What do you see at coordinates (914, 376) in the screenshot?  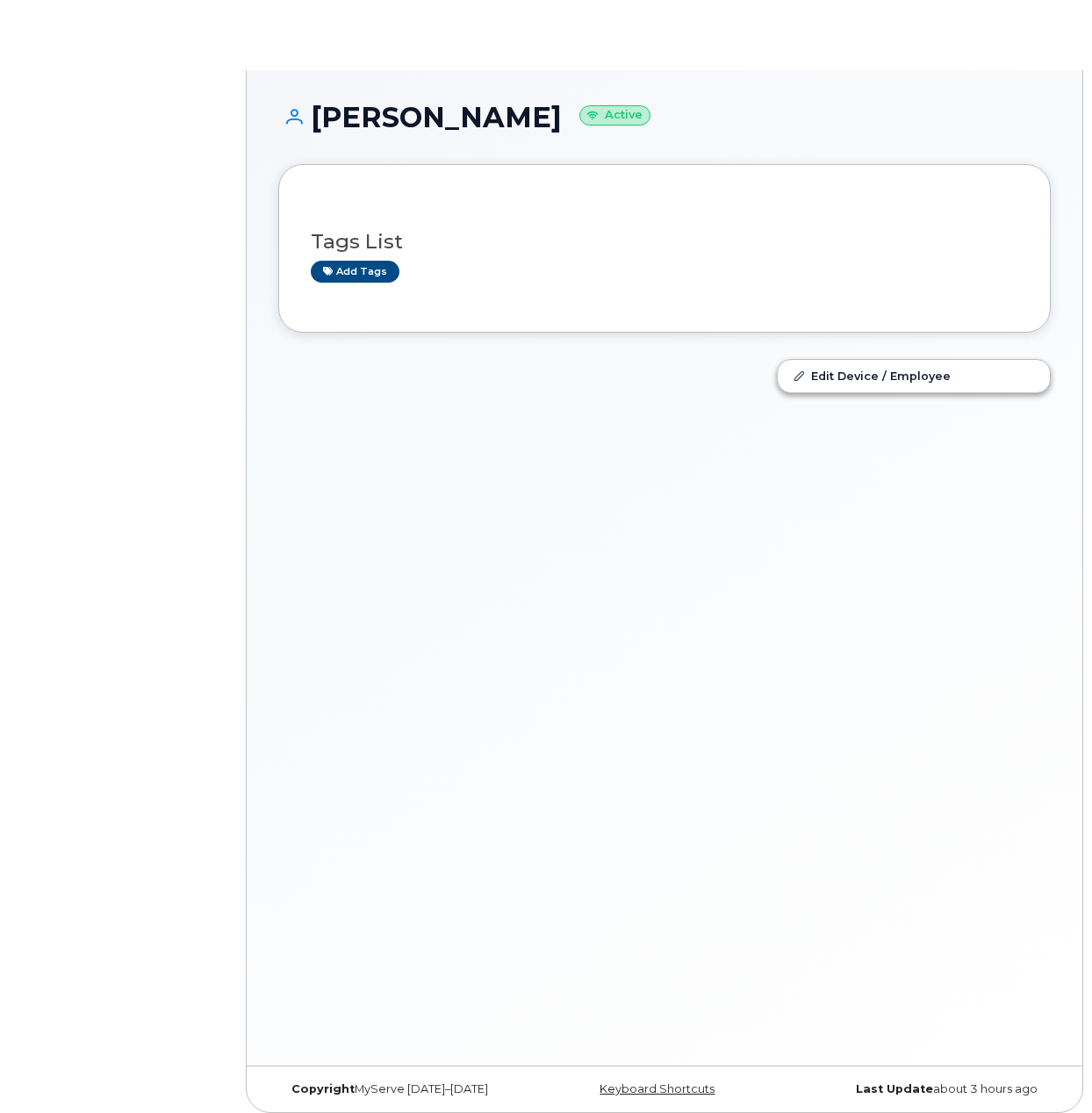 I see `a: Edit Device / Employee` at bounding box center [914, 376].